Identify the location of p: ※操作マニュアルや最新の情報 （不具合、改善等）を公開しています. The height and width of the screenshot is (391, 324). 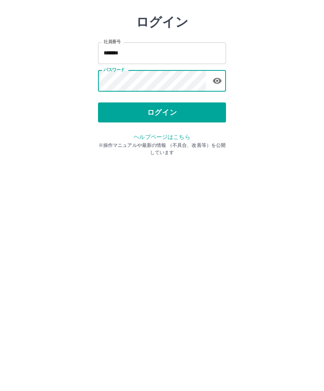
(162, 185).